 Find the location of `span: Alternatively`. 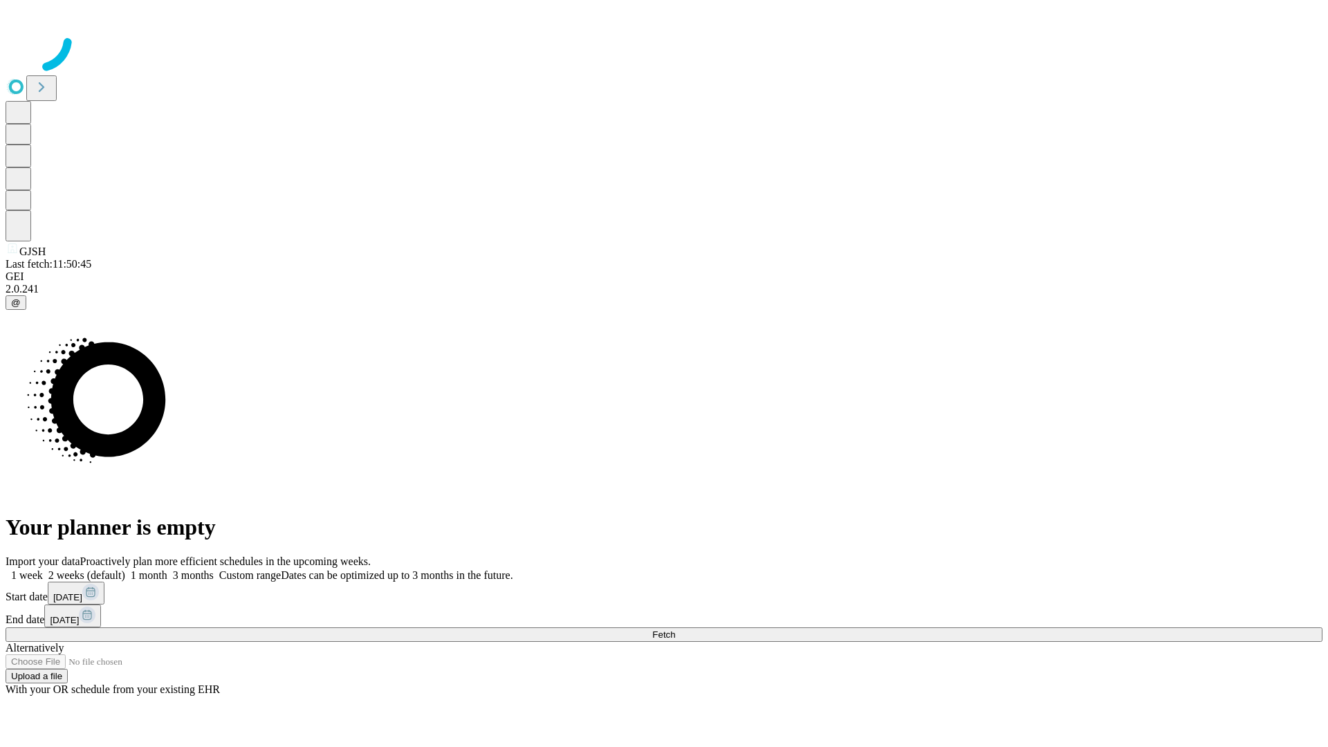

span: Alternatively is located at coordinates (35, 648).